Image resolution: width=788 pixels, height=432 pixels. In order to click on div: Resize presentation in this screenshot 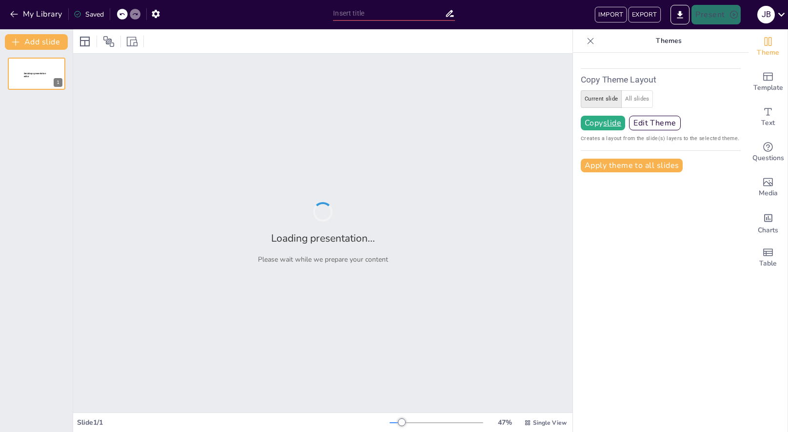, I will do `click(132, 41)`.